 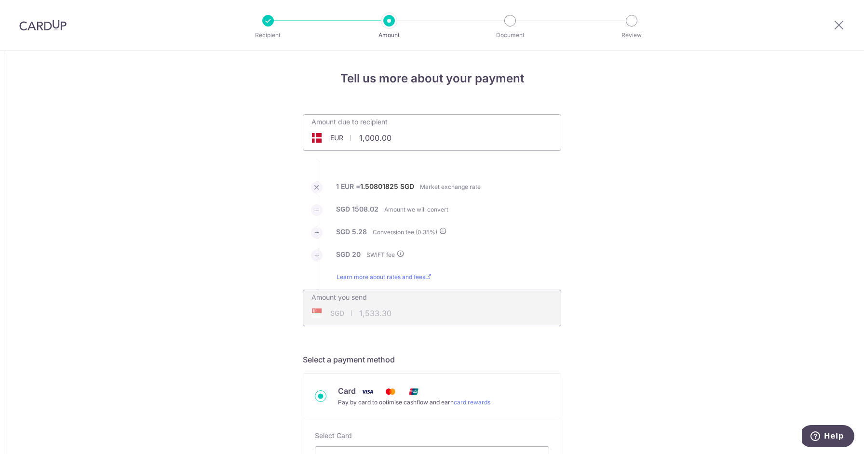 I want to click on img: Union Pay, so click(x=413, y=391).